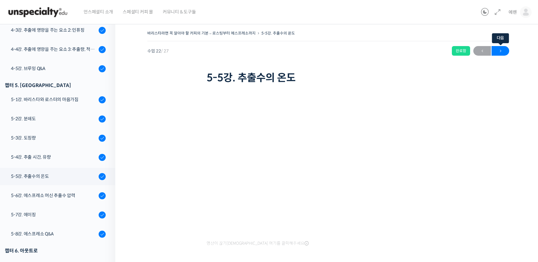 The height and width of the screenshot is (262, 538). Describe the element at coordinates (461, 51) in the screenshot. I see `div: 완료함` at that location.